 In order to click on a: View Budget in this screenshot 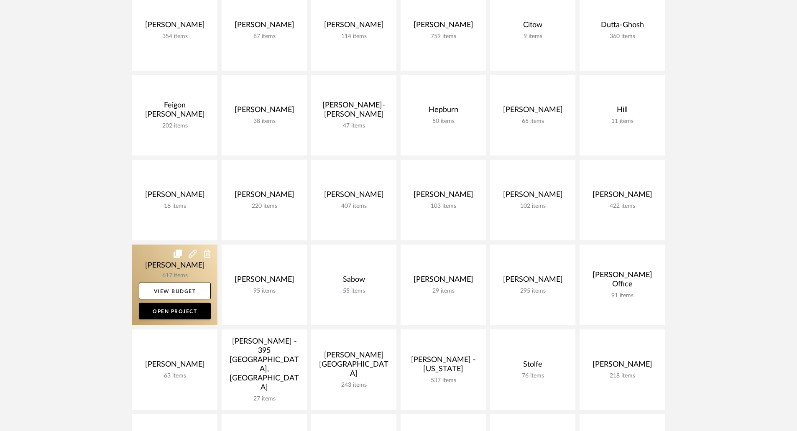, I will do `click(175, 291)`.